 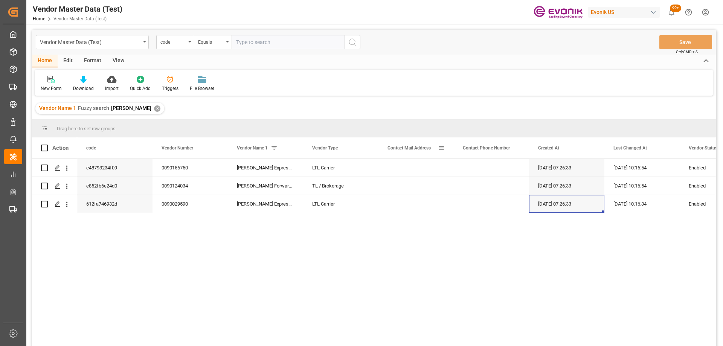 What do you see at coordinates (190, 204) in the screenshot?
I see `div: 0090029590` at bounding box center [190, 204].